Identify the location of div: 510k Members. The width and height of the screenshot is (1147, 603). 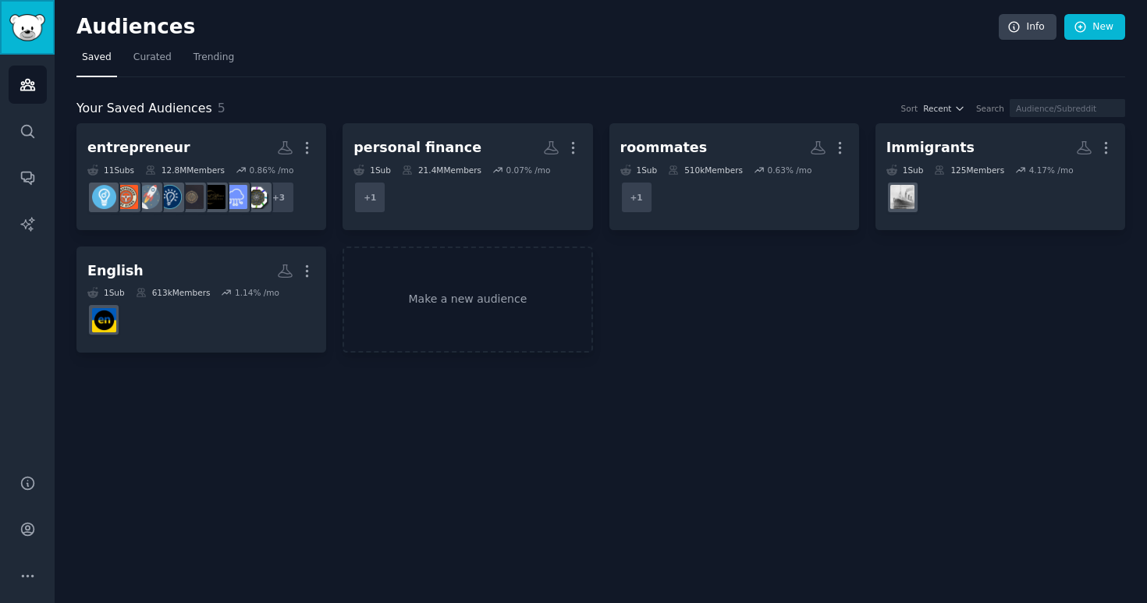
(705, 170).